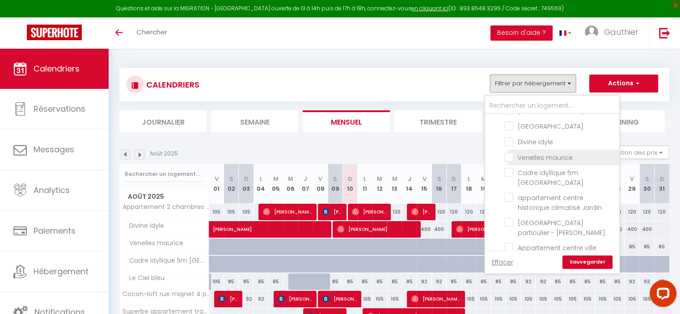 The height and width of the screenshot is (314, 680). I want to click on li: Semaine, so click(254, 121).